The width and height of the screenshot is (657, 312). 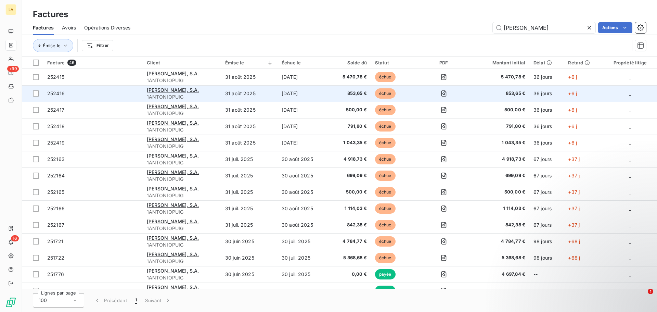 I want to click on img: Logo LeanPay, so click(x=11, y=302).